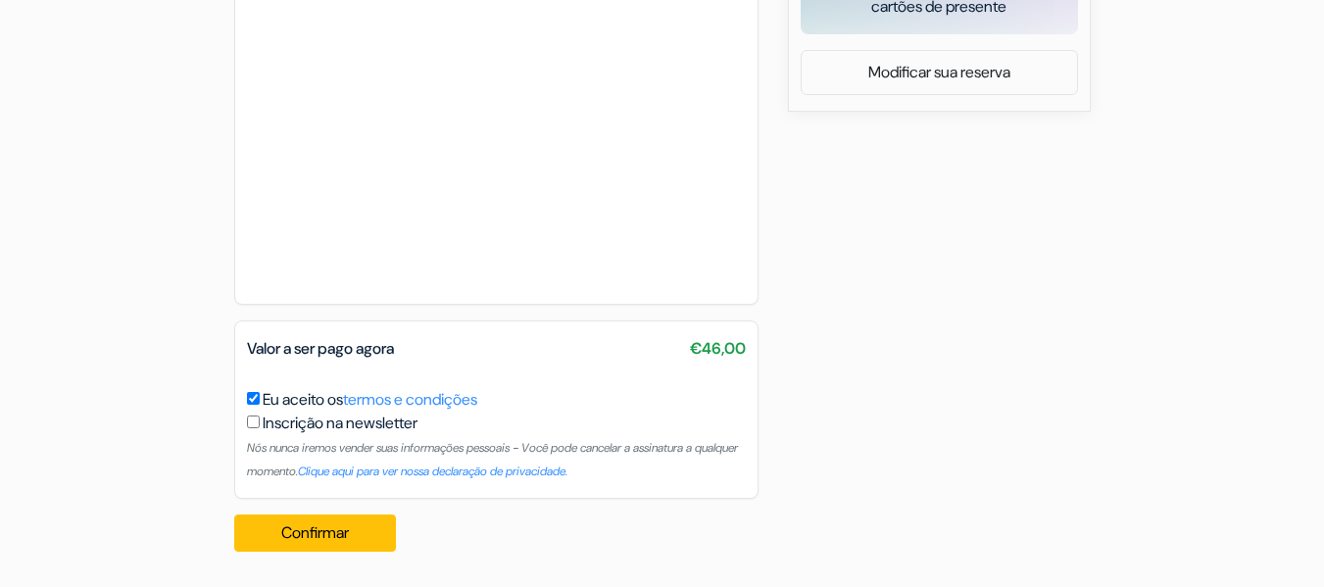 This screenshot has width=1324, height=587. What do you see at coordinates (432, 471) in the screenshot?
I see `a: Clique aqui para ver nossa declaração de privacidade.` at bounding box center [432, 471].